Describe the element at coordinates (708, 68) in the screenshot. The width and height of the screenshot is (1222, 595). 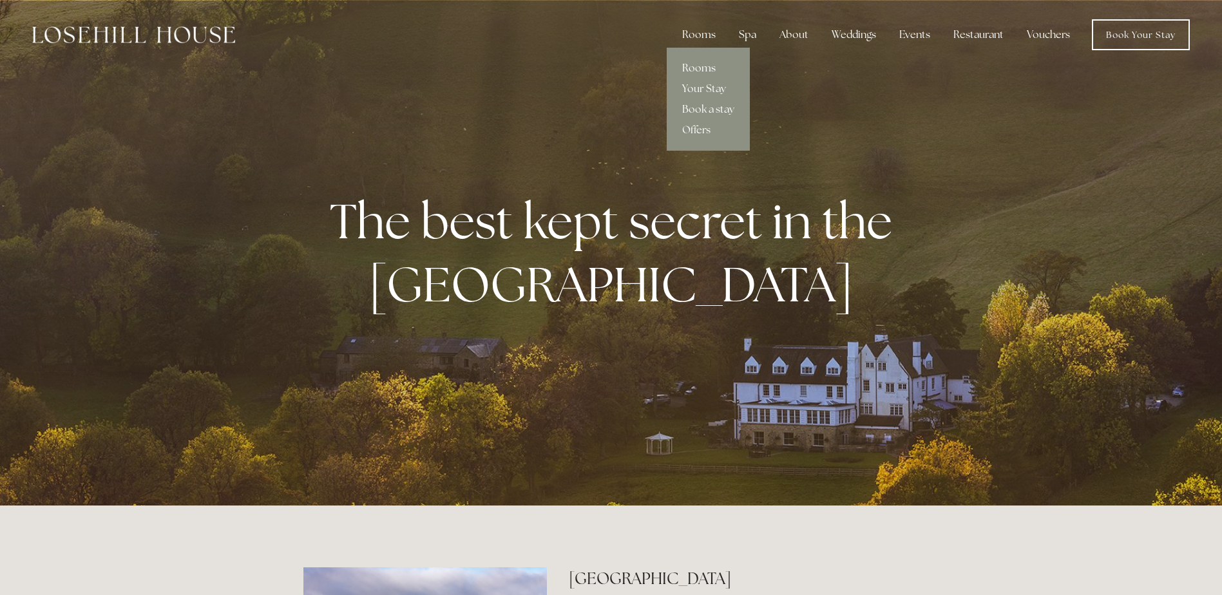
I see `a: Rooms` at that location.